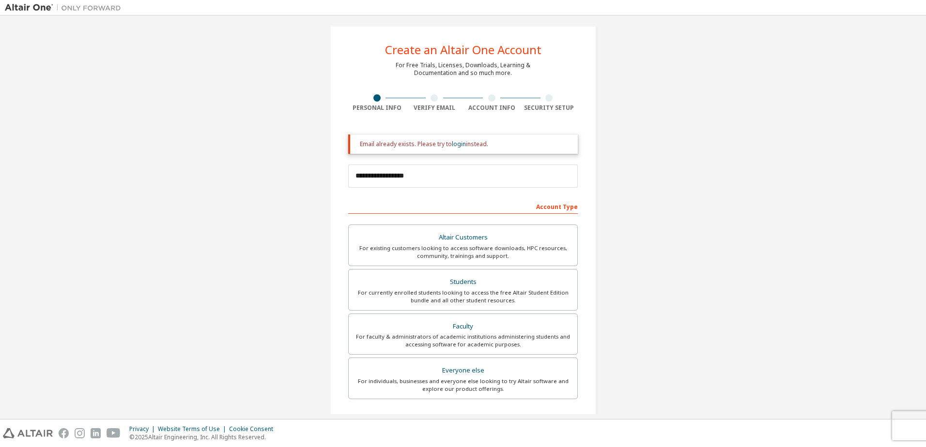 Image resolution: width=926 pixels, height=447 pixels. What do you see at coordinates (549, 108) in the screenshot?
I see `div: Security Setup` at bounding box center [549, 108].